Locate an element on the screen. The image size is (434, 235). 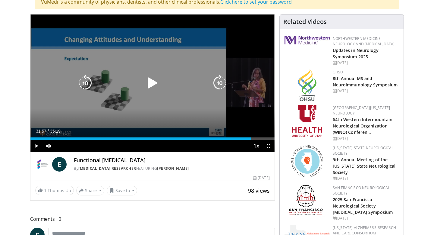
img: 2a462fb6-9365-492a-ac79-3166a6f924d8.png.150x105_q85_autocrop_double_scale_upscale_version-0.2.jpg is located at coordinates (307, 40).